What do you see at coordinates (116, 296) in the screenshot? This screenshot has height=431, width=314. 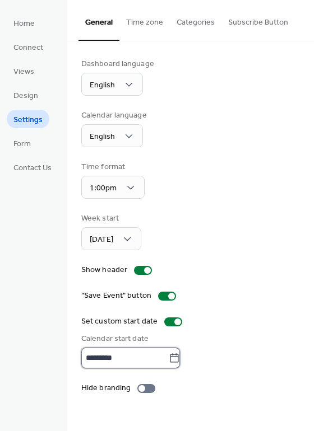 I see `div: "Save Event" button` at bounding box center [116, 296].